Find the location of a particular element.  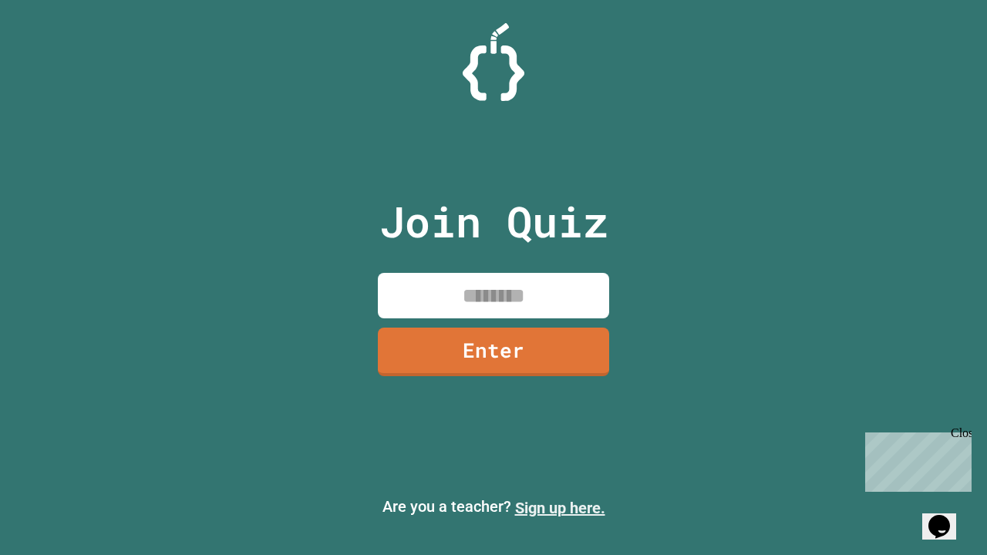

a: Sign up here. is located at coordinates (560, 508).